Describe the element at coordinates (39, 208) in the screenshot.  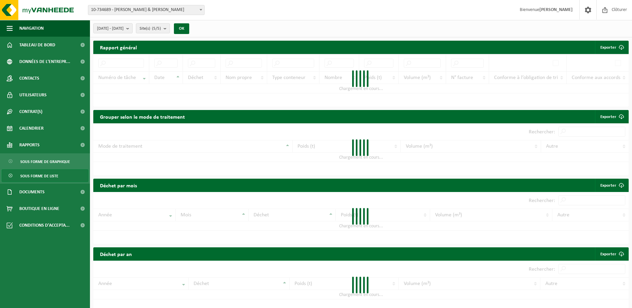
I see `span: Boutique en ligne` at that location.